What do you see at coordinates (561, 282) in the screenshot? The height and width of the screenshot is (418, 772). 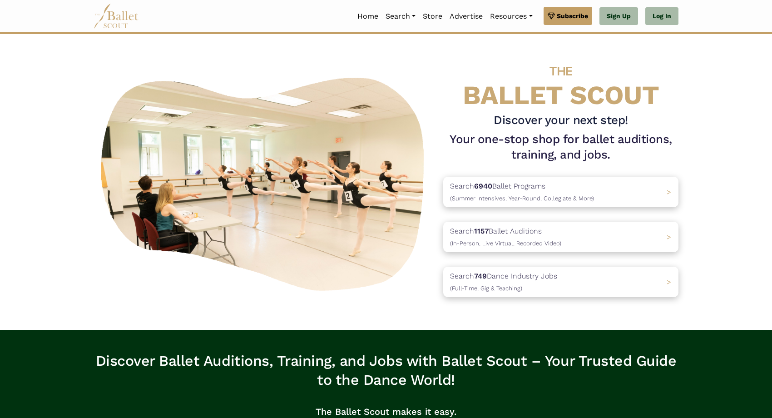 I see `a: Search749Dance Industry Jobs(Full-Time, Gig & Teaching) >` at bounding box center [561, 282].